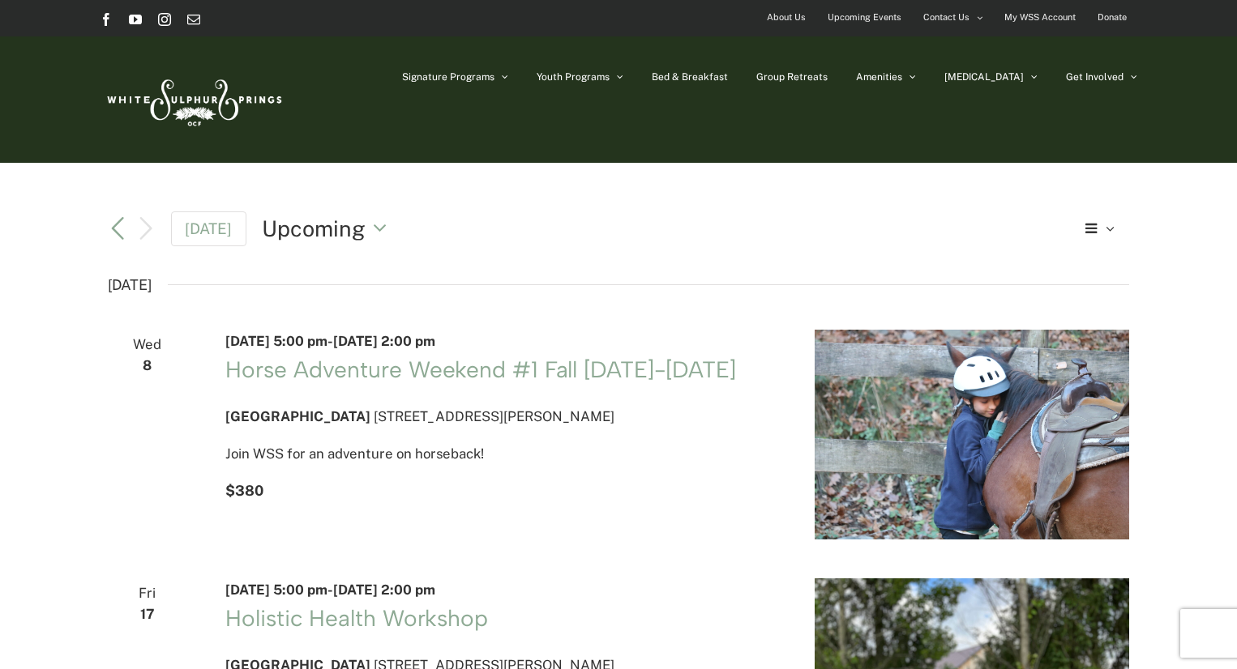 The image size is (1237, 669). What do you see at coordinates (455, 77) in the screenshot?
I see `a: Signature Programs` at bounding box center [455, 77].